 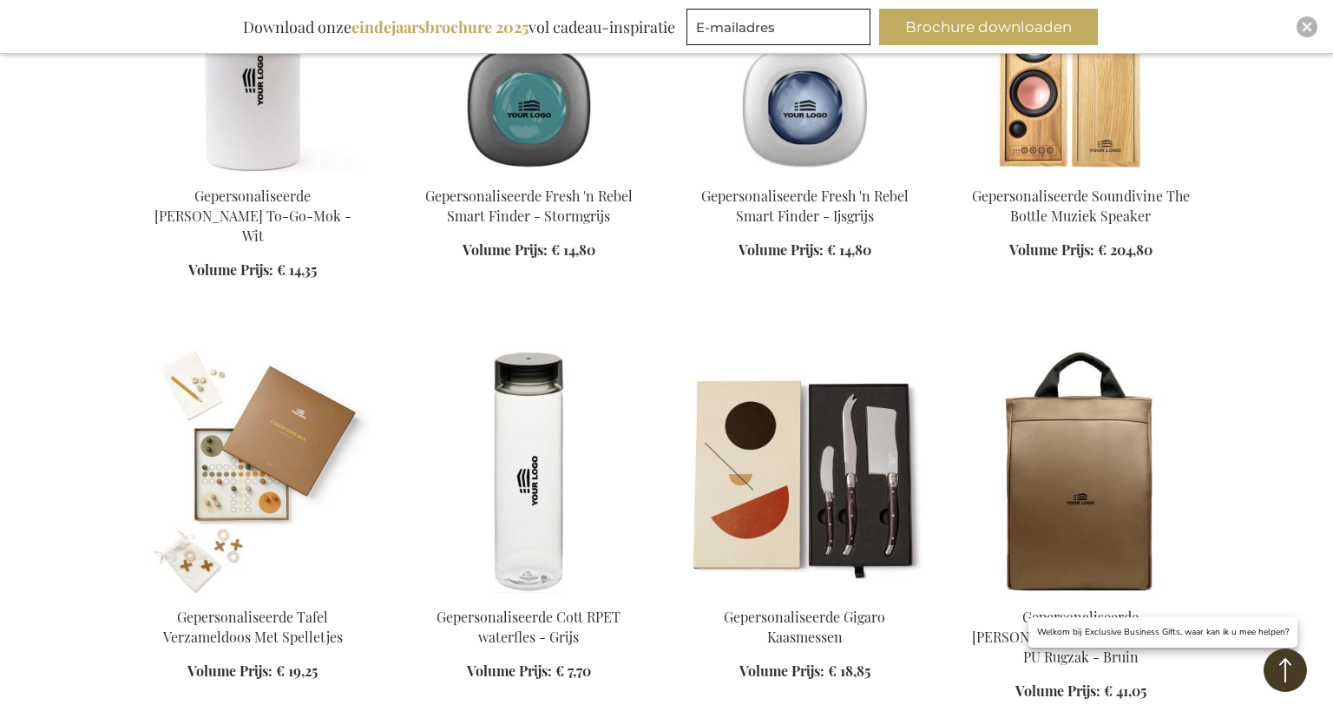 I want to click on img: Personalised Bermond RCS Recycled PU Backpack - Brown, so click(x=1081, y=471).